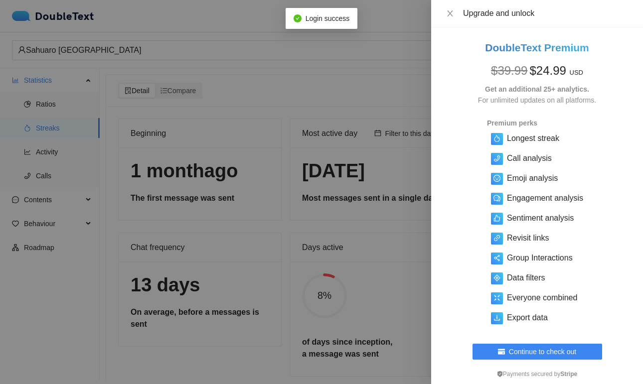 This screenshot has width=643, height=384. I want to click on span: share-alt, so click(497, 258).